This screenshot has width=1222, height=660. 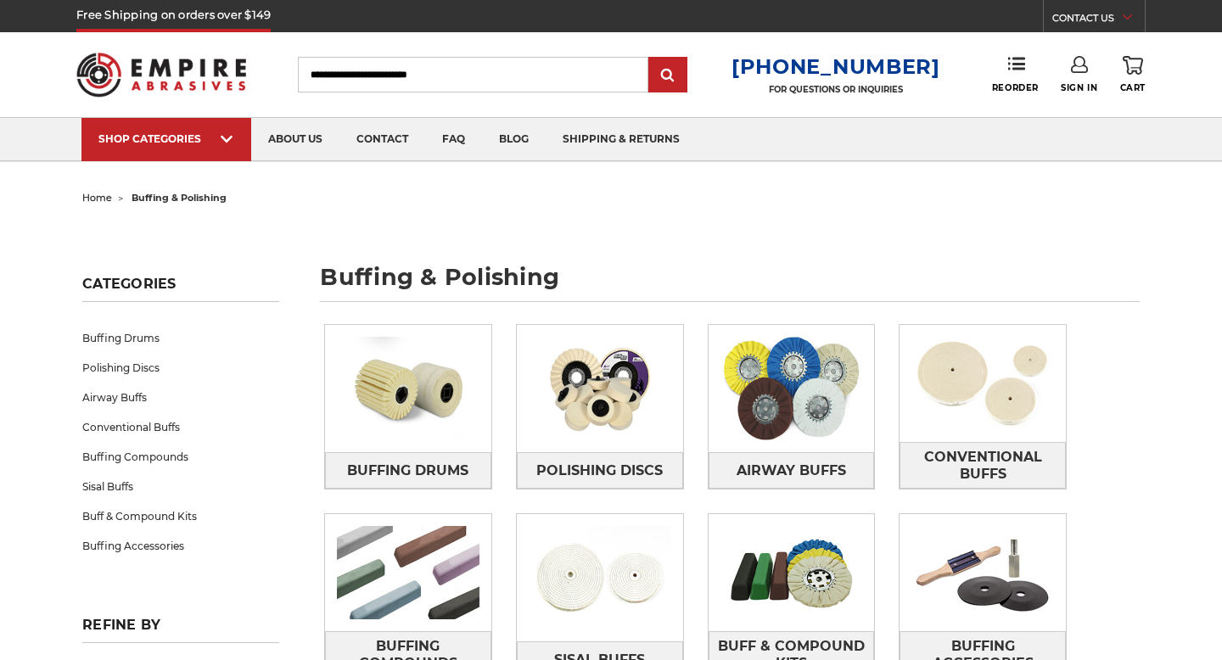 I want to click on a: Reorder, so click(x=1015, y=74).